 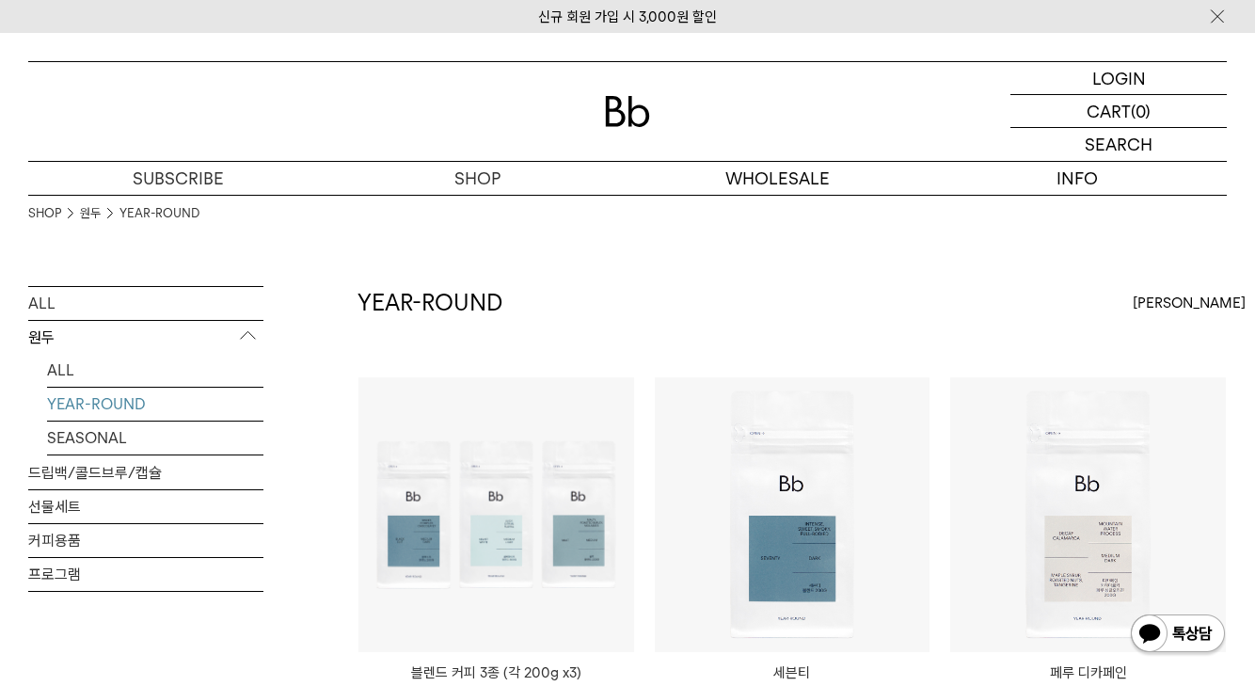 I want to click on img: 1000001179_add2_053.png, so click(x=496, y=515).